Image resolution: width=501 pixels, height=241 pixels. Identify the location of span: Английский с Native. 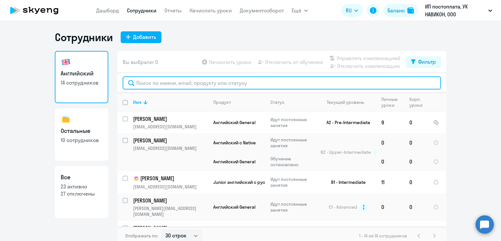
(234, 142).